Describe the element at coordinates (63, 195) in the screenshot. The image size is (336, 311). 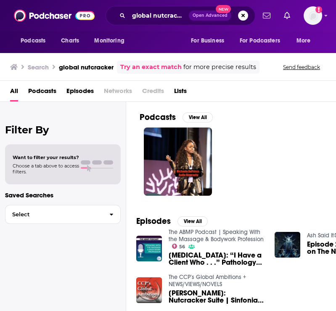
I see `p: Saved Searches` at that location.